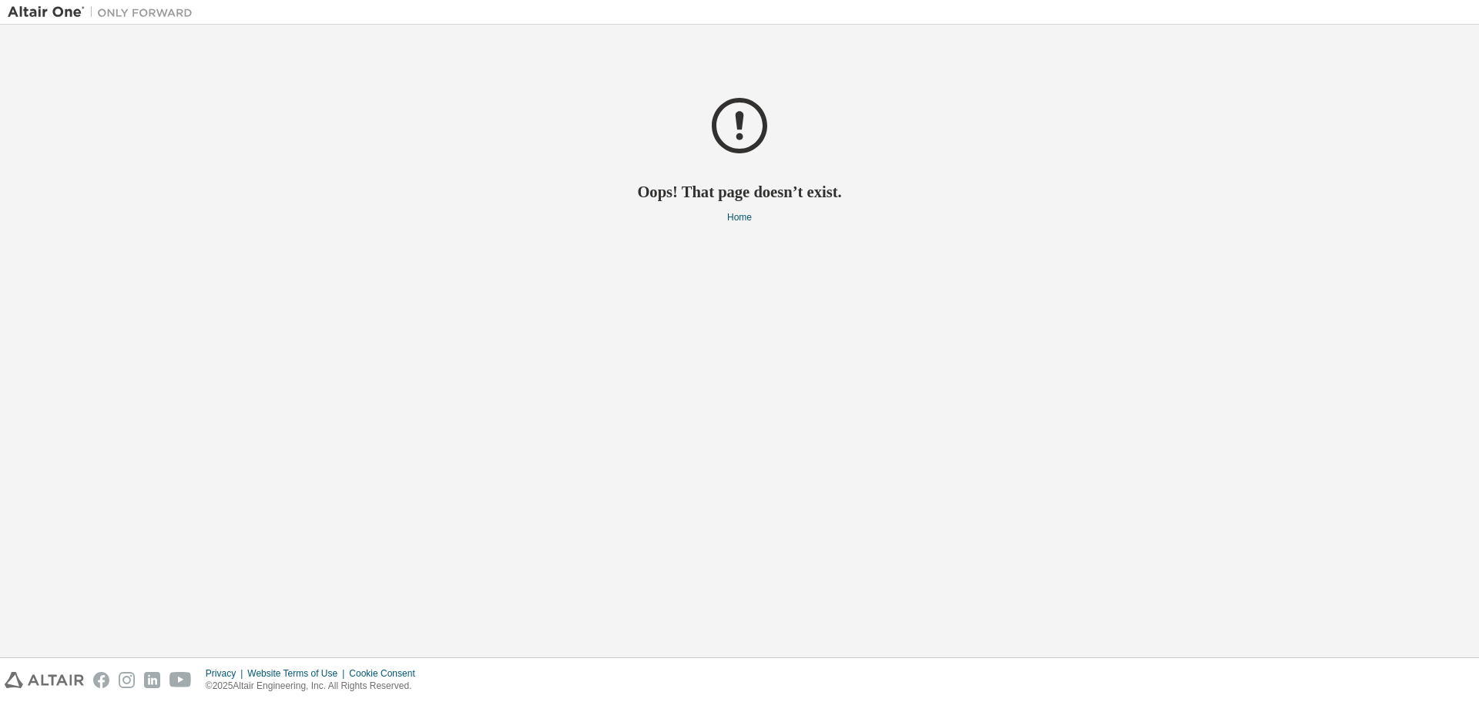  Describe the element at coordinates (101, 679) in the screenshot. I see `img: facebook.svg` at that location.